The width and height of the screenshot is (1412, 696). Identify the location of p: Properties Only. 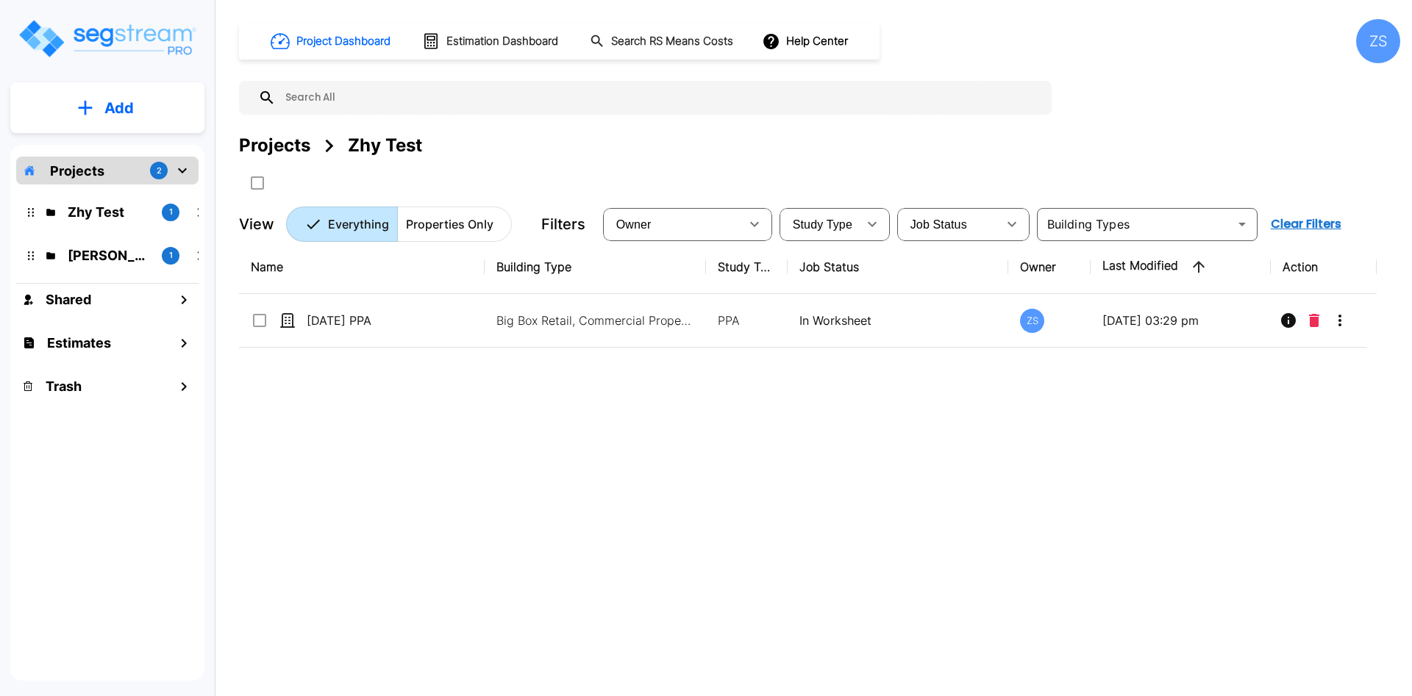
(449, 224).